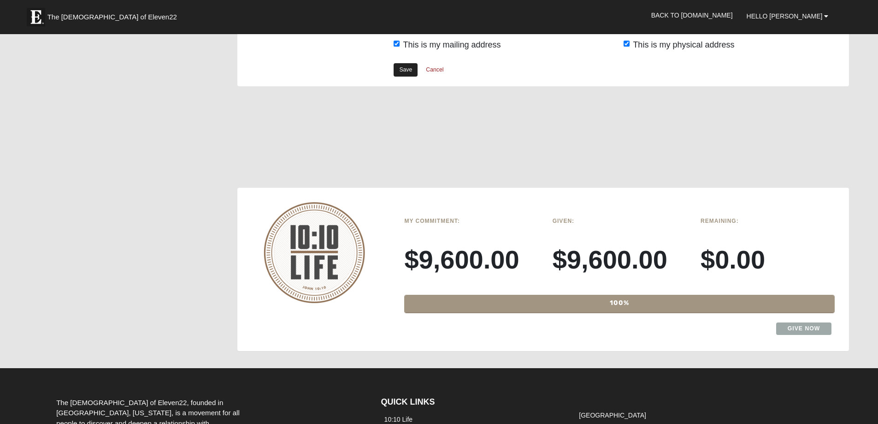 This screenshot has width=878, height=424. Describe the element at coordinates (626, 43) in the screenshot. I see `input: This is my physical address` at that location.